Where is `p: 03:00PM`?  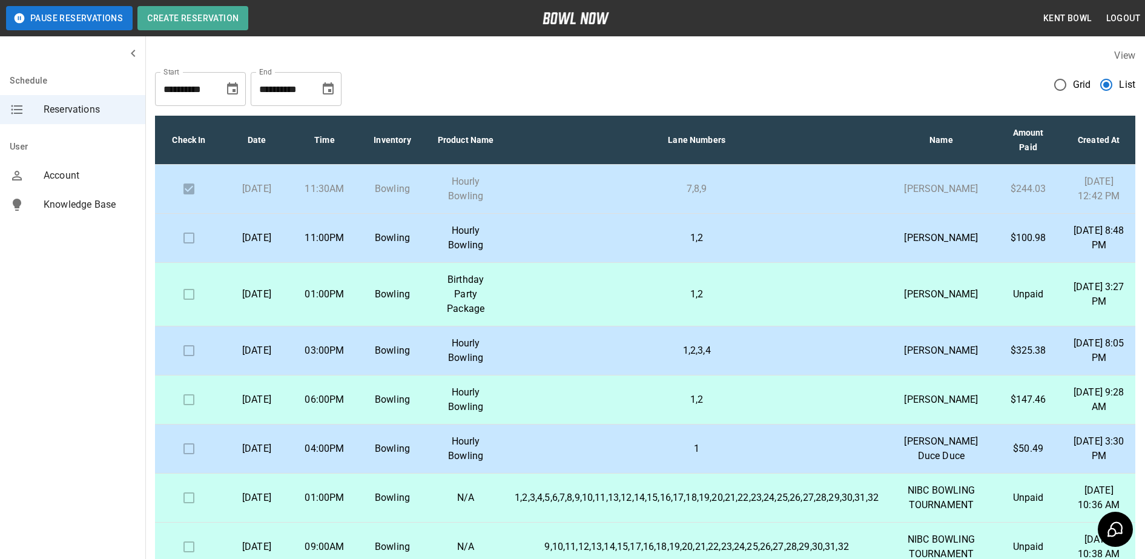 p: 03:00PM is located at coordinates (324, 350).